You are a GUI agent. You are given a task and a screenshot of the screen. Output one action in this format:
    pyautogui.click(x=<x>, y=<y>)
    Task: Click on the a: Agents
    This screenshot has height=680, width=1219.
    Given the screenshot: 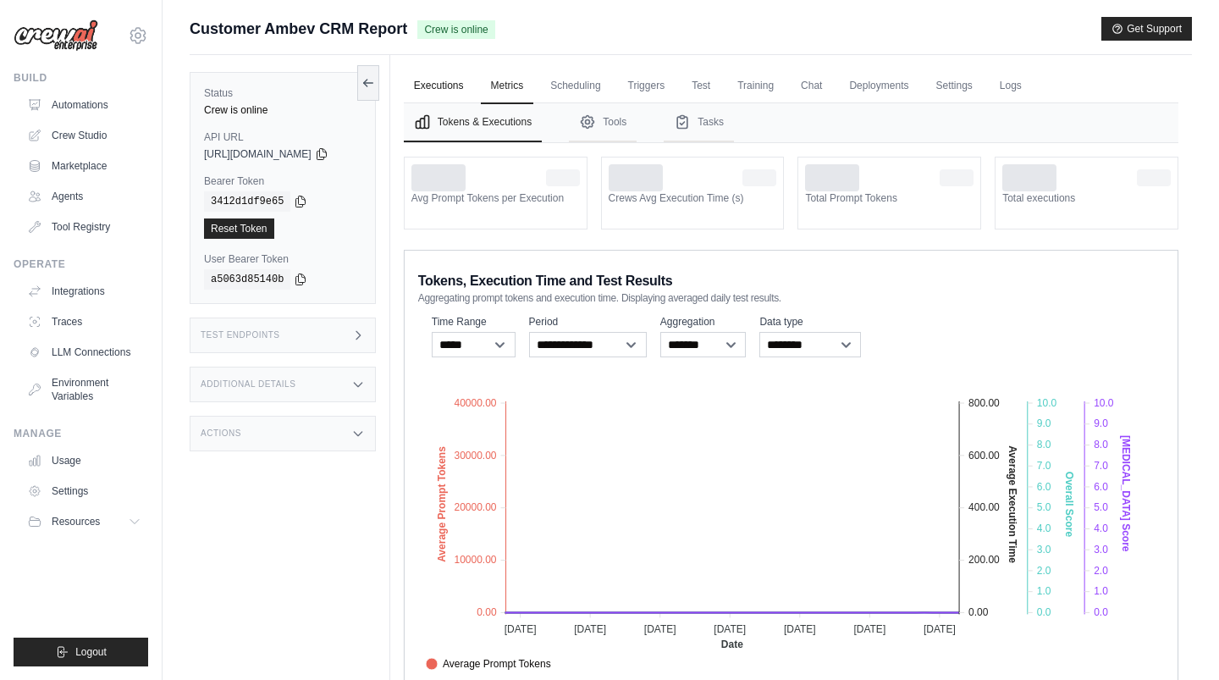 What is the action you would take?
    pyautogui.click(x=84, y=196)
    